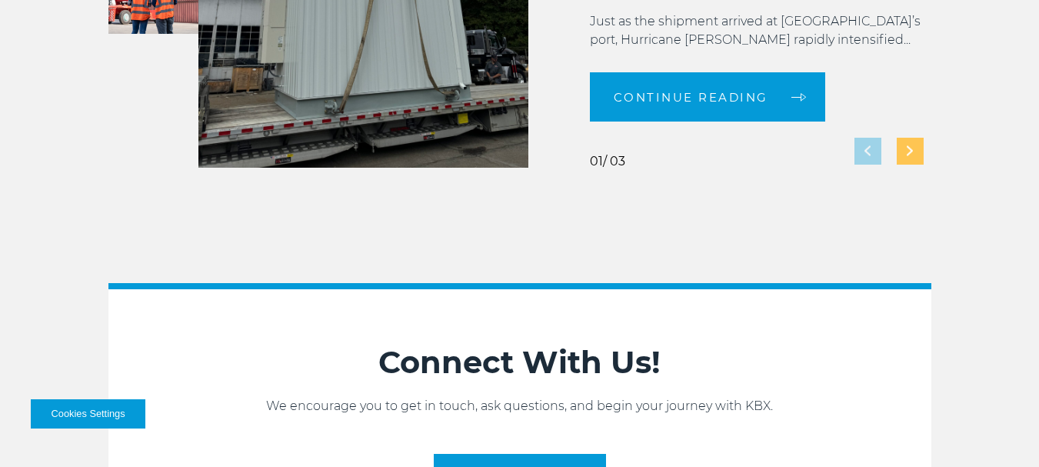 The image size is (1039, 467). I want to click on div: Next slide, so click(910, 151).